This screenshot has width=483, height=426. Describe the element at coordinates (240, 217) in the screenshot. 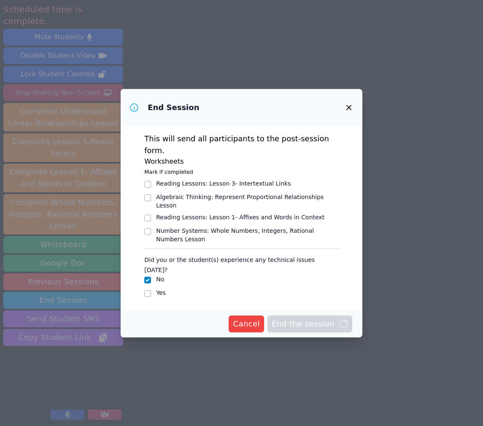

I see `div: Reading Lessons : Lesson 1- Affixes and Words in Context` at that location.